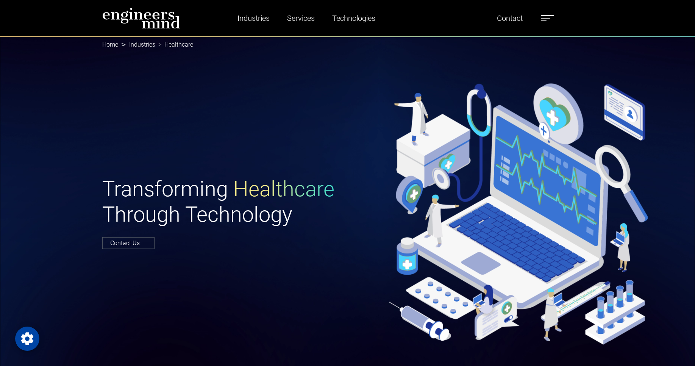  I want to click on a: Services, so click(301, 18).